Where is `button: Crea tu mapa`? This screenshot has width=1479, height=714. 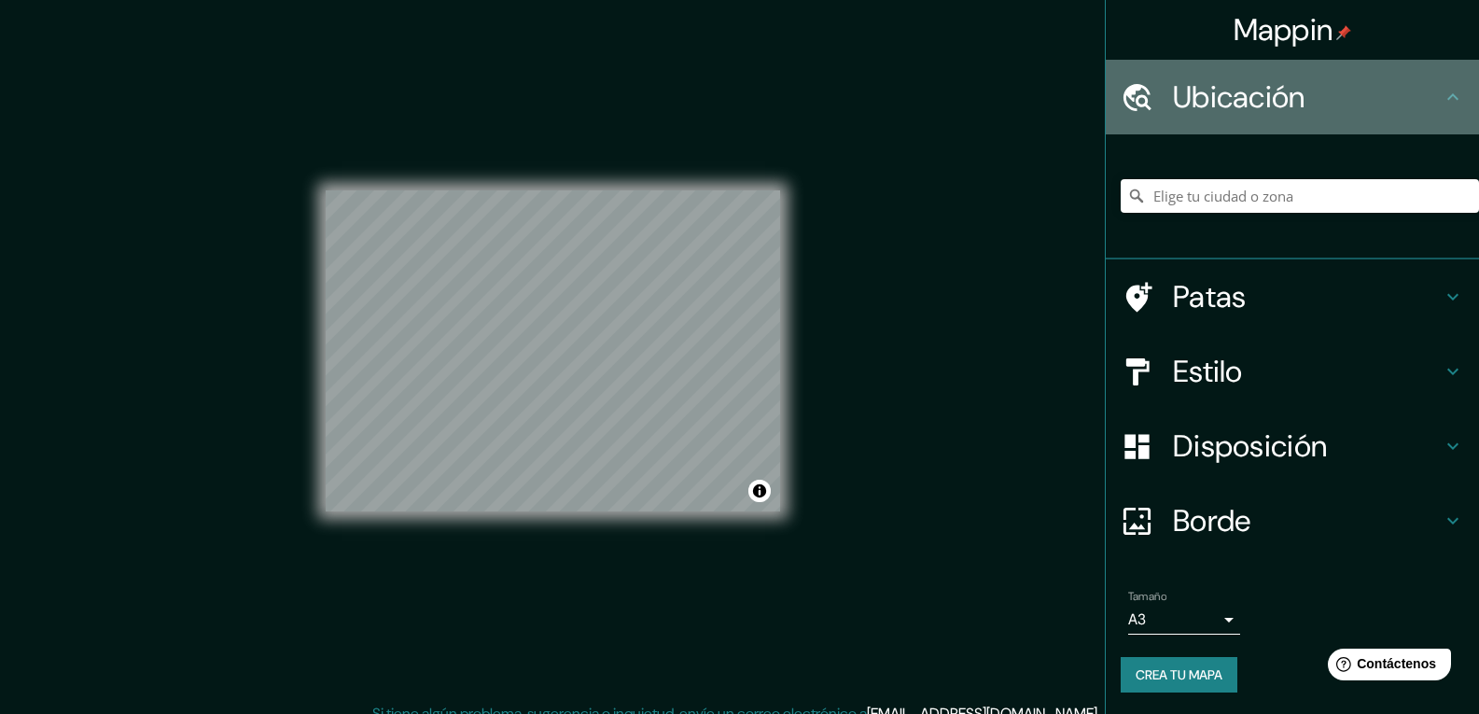
button: Crea tu mapa is located at coordinates (1178, 675).